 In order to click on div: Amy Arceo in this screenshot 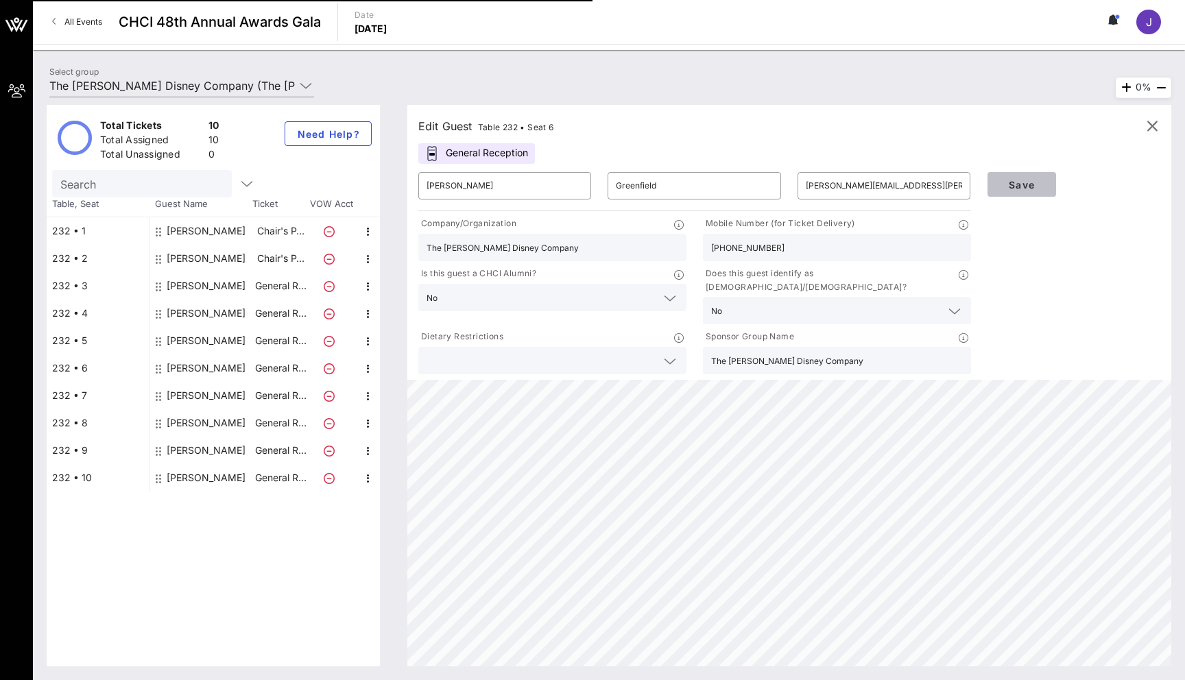, I will do `click(206, 450)`.